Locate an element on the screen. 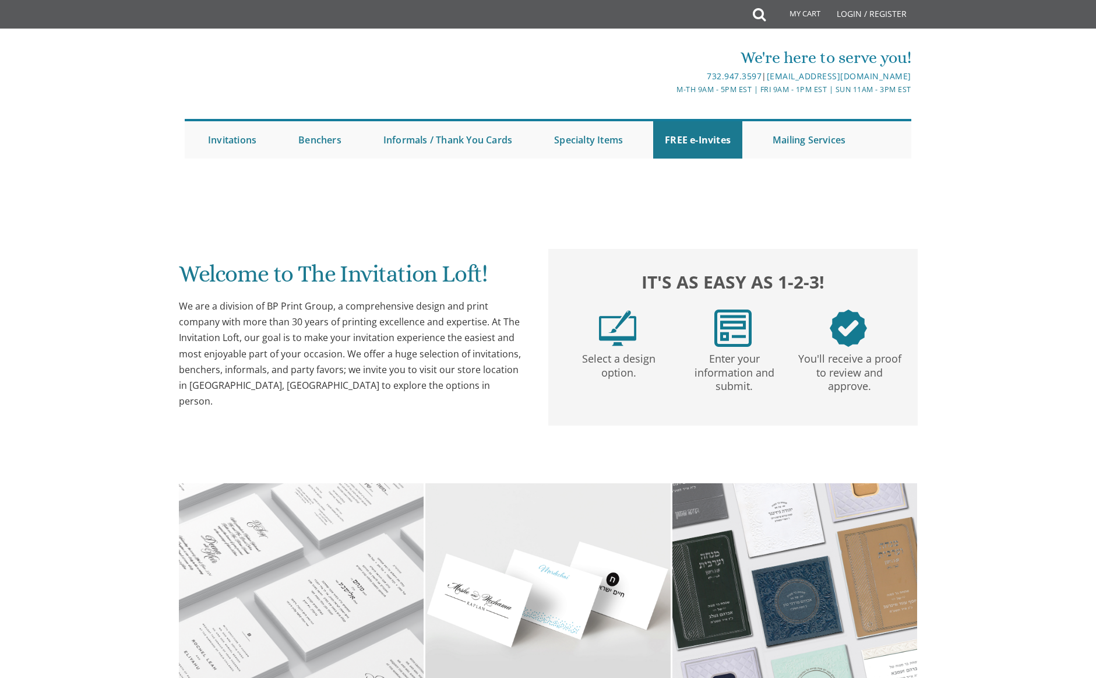 This screenshot has width=1096, height=678. a: Informals / Thank You Cards is located at coordinates (448, 140).